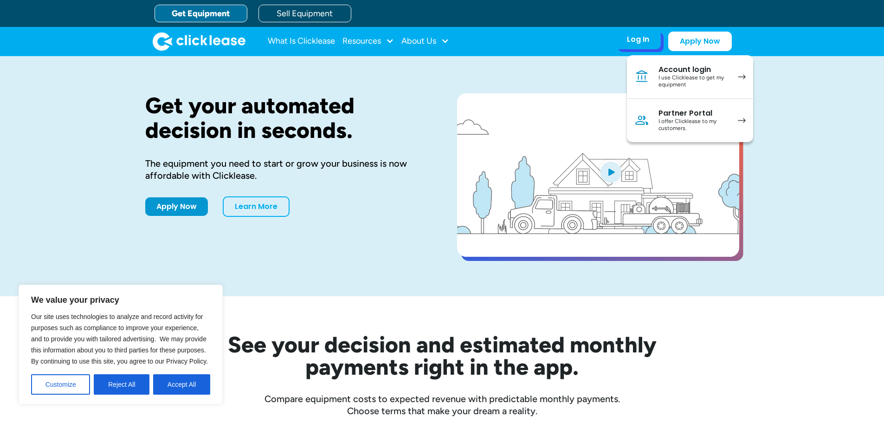 Image resolution: width=884 pixels, height=423 pixels. What do you see at coordinates (642, 77) in the screenshot?
I see `img: Bank icon` at bounding box center [642, 77].